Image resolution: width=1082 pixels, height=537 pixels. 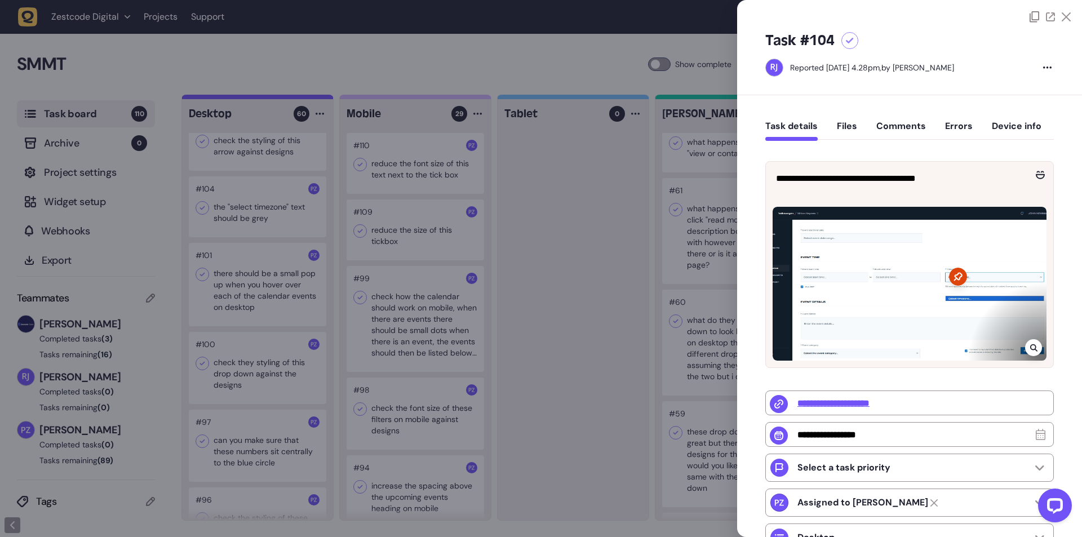 What do you see at coordinates (901, 131) in the screenshot?
I see `button: Comments` at bounding box center [901, 131].